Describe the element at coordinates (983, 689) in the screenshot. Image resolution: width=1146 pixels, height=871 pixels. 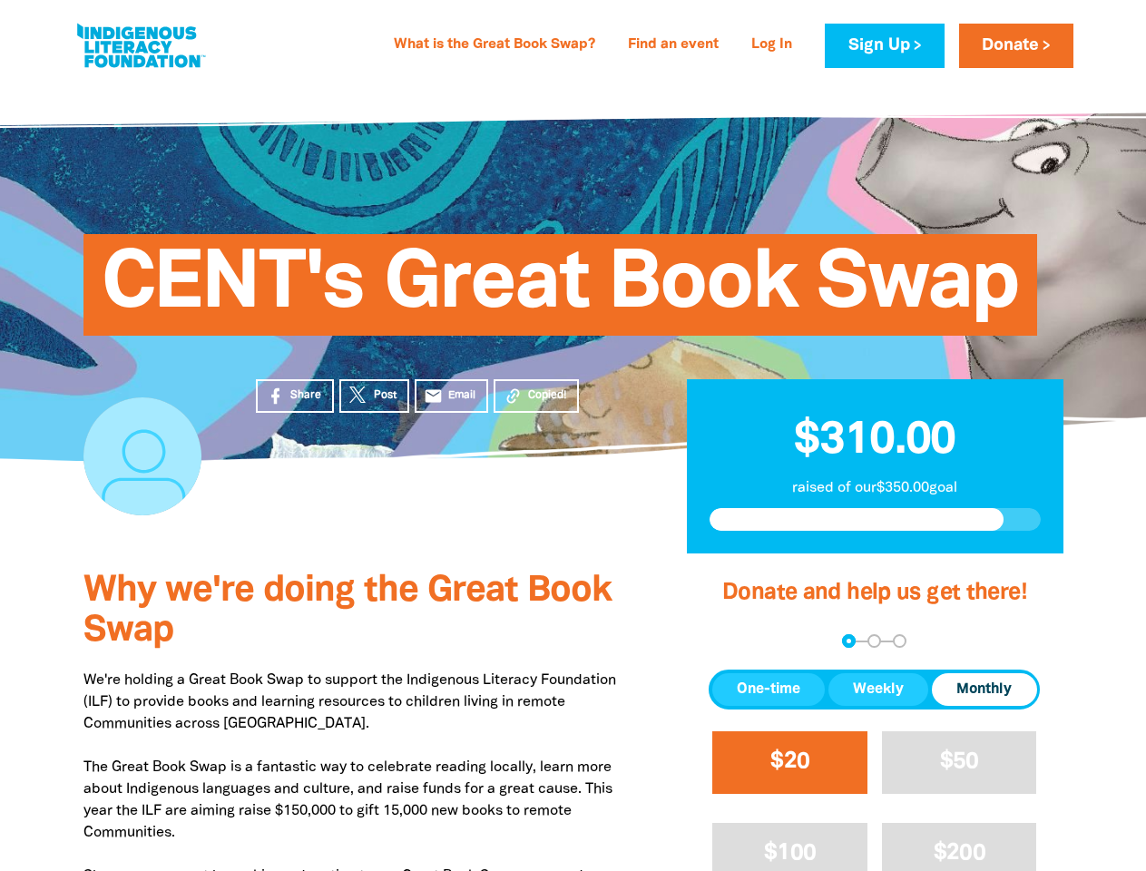
I see `button: Monthly` at that location.